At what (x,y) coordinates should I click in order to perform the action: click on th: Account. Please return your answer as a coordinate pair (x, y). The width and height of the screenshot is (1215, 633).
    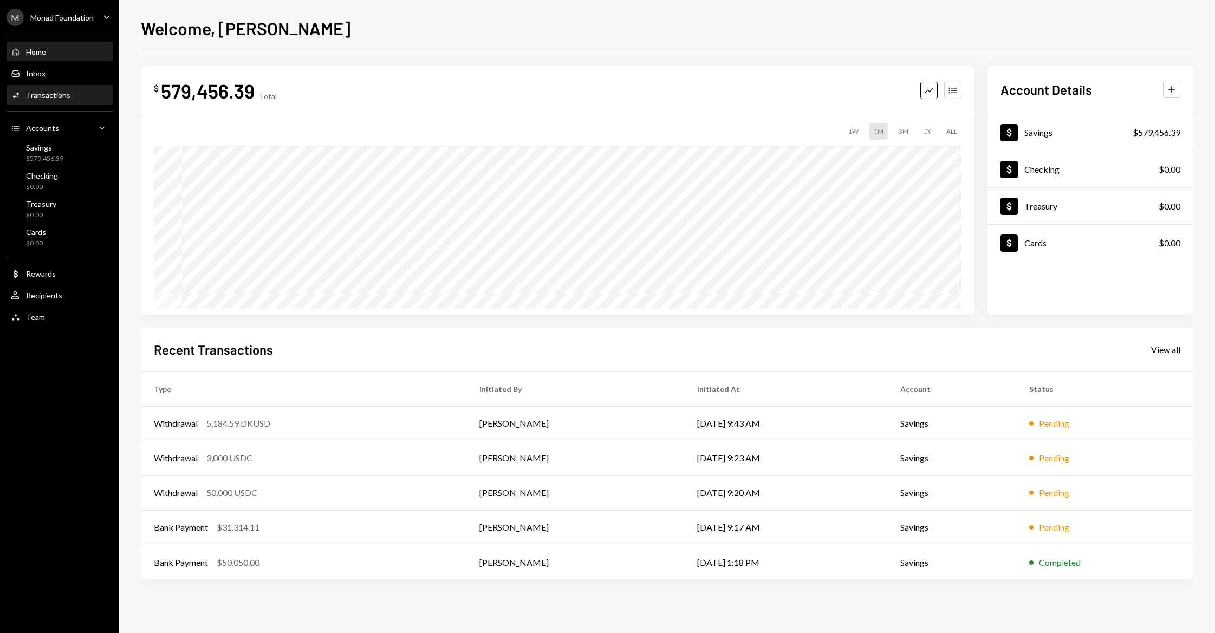
    Looking at the image, I should click on (952, 389).